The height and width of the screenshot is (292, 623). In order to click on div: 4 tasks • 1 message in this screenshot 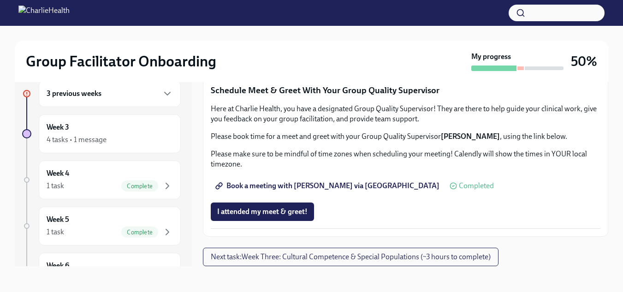, I will do `click(77, 140)`.